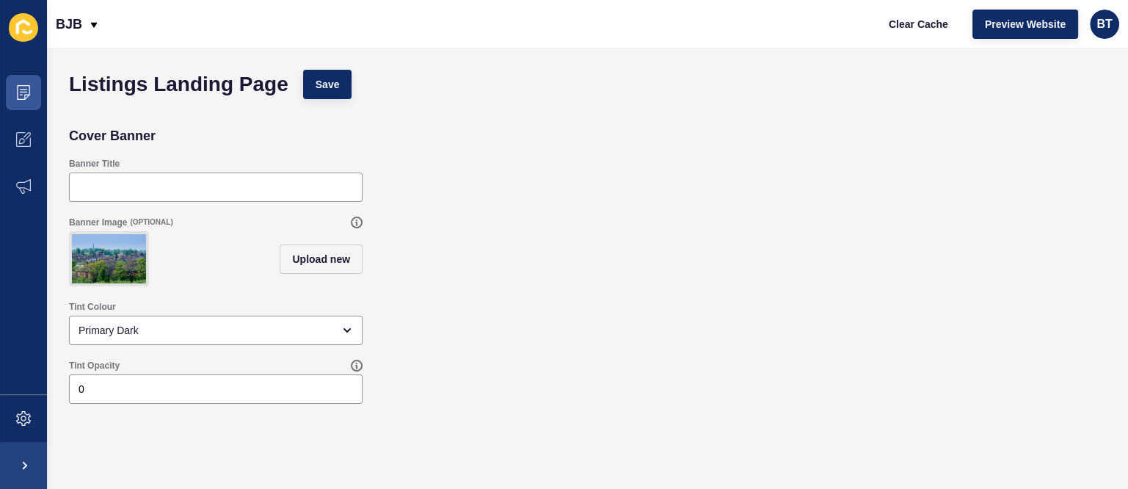  Describe the element at coordinates (94, 365) in the screenshot. I see `label: Tint Opacity` at that location.